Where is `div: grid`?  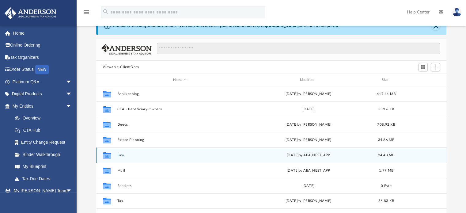 div: grid is located at coordinates (272, 150).